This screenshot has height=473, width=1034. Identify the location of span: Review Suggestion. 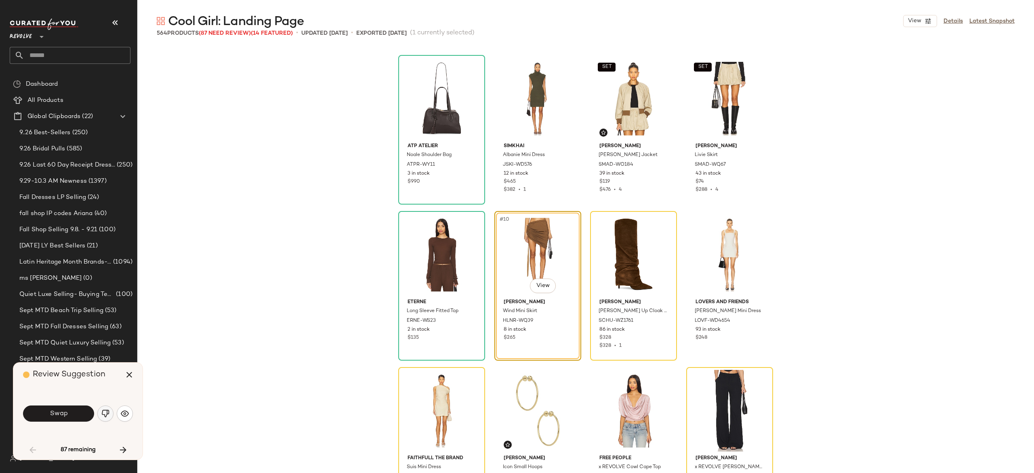
(69, 374).